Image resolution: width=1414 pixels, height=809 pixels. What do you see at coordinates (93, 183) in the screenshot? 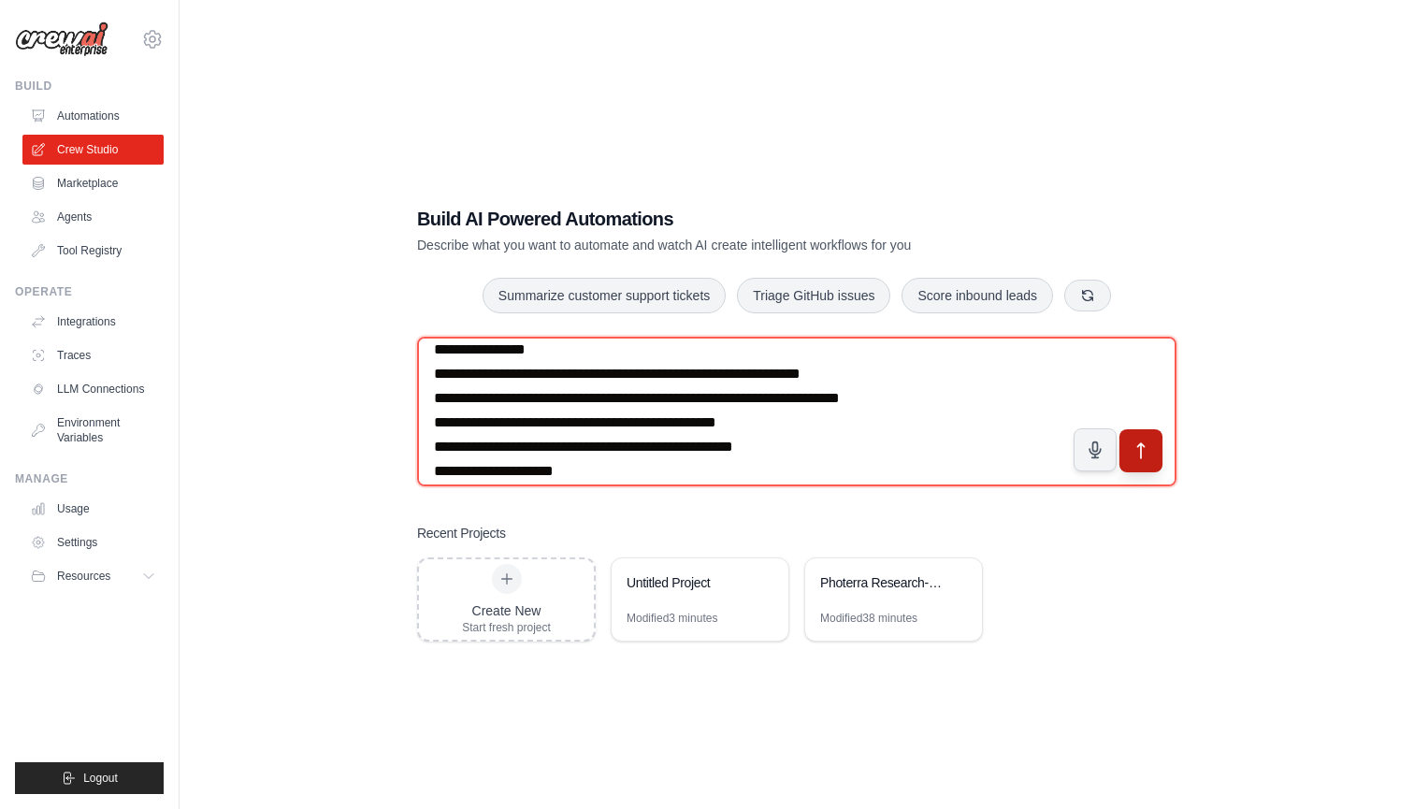
I see `a: Marketplace` at bounding box center [93, 183].